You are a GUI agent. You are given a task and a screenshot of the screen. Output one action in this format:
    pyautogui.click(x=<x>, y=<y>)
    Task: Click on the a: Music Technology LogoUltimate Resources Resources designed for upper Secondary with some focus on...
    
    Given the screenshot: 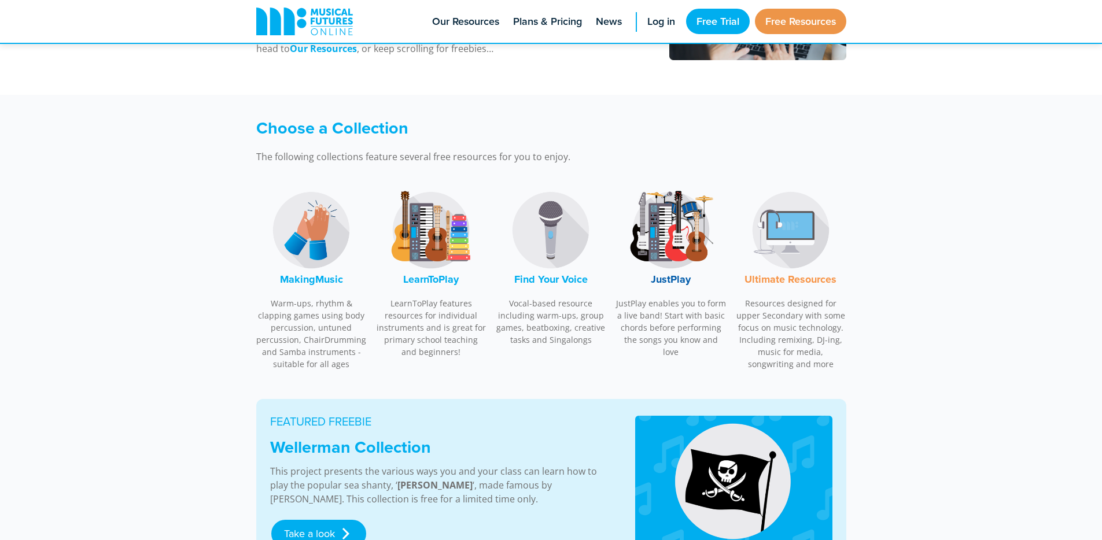 What is the action you would take?
    pyautogui.click(x=791, y=279)
    